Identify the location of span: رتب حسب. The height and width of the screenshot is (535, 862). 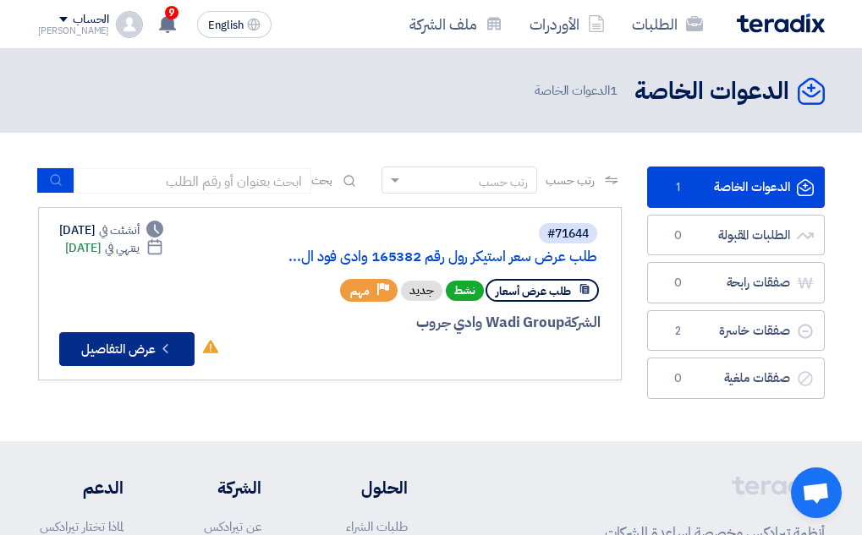
(569, 180).